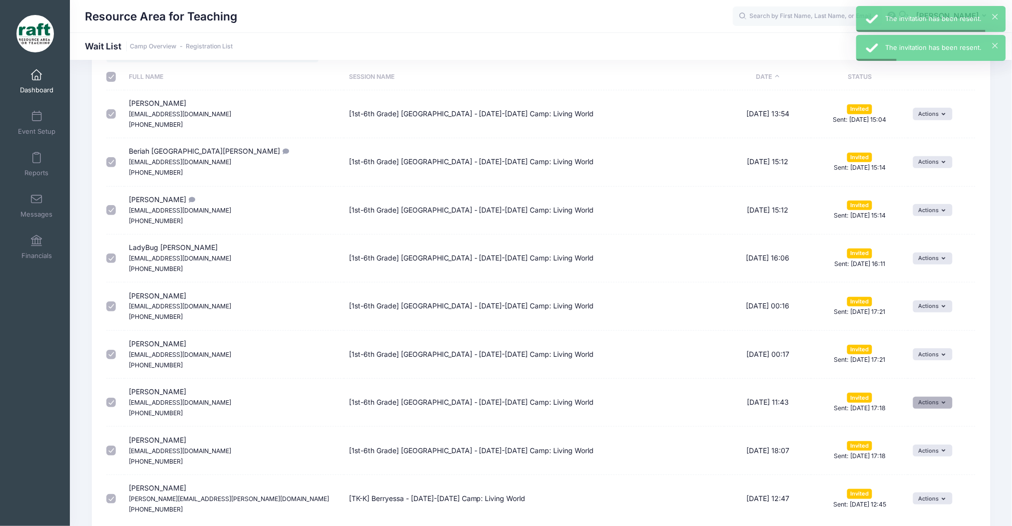 This screenshot has width=1012, height=526. Describe the element at coordinates (768, 77) in the screenshot. I see `th: Date: activate to sort column descending` at that location.